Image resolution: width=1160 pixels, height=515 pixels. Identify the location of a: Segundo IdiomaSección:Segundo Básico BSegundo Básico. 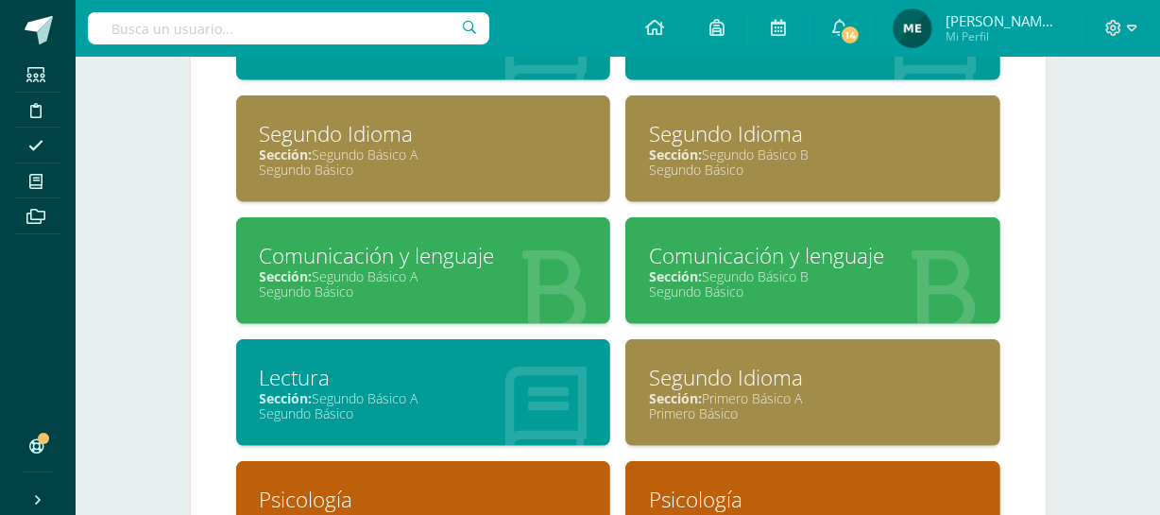
(812, 148).